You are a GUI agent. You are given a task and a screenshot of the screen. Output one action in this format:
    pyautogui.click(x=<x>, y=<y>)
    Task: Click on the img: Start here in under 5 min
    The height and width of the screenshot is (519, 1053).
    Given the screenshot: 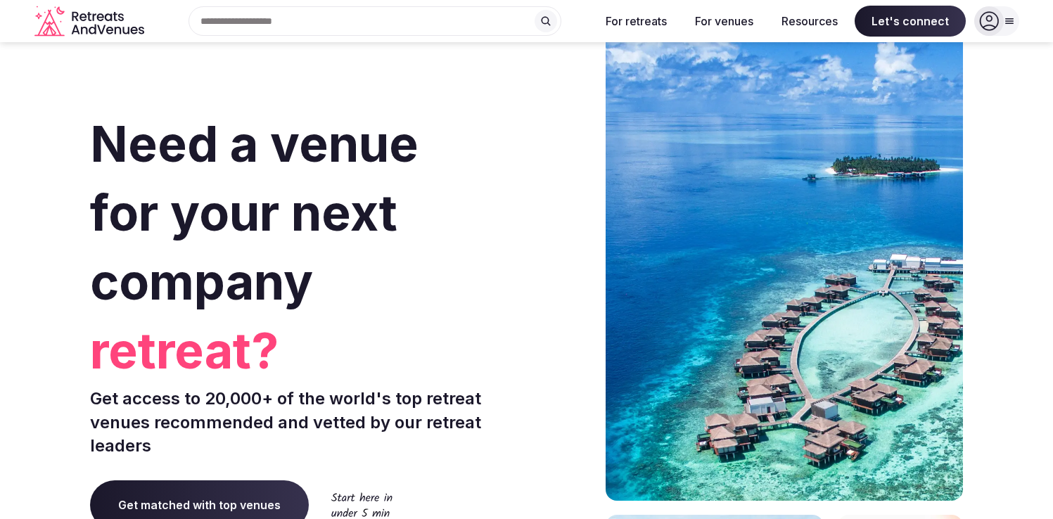 What is the action you would take?
    pyautogui.click(x=362, y=504)
    